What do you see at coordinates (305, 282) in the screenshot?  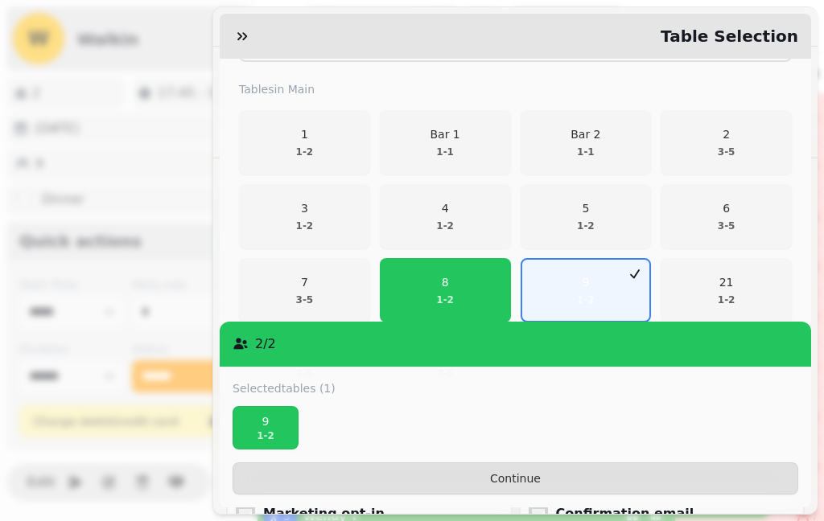 I see `p: 7` at bounding box center [305, 282].